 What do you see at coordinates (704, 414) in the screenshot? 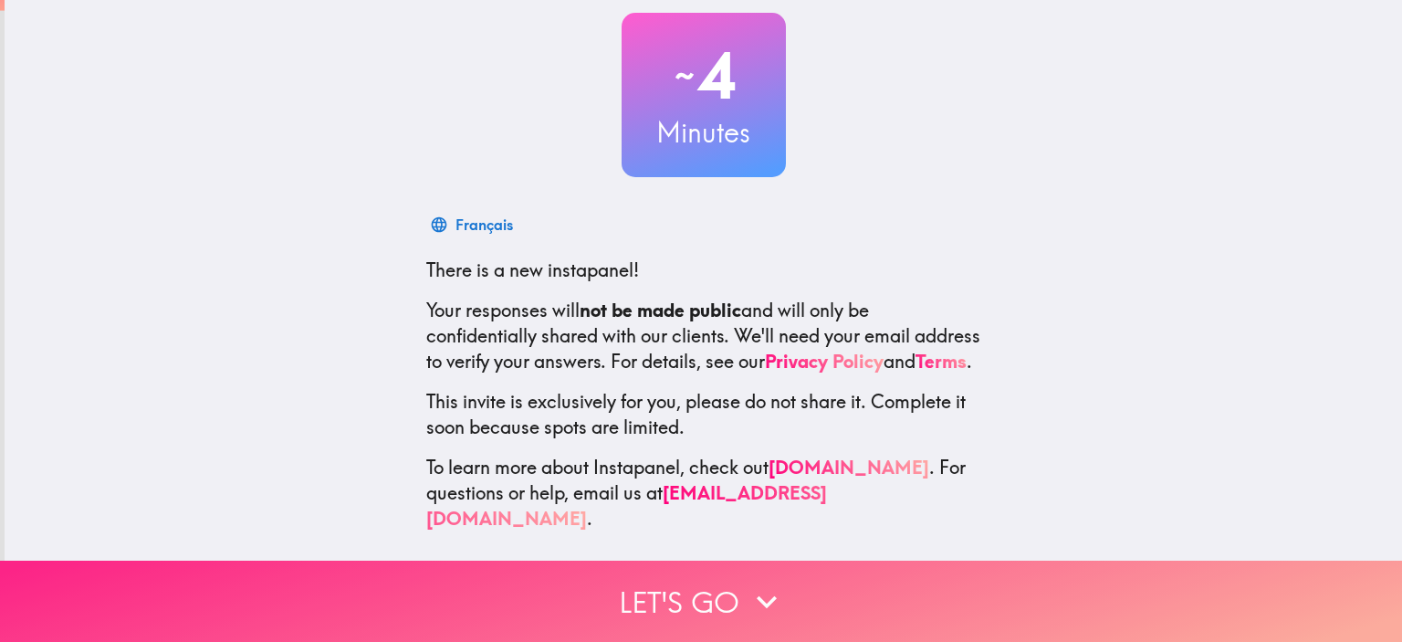
I see `p: This invite is exclusively for you, please do not share it. Complete it soon because spots are li...` at bounding box center [704, 414].